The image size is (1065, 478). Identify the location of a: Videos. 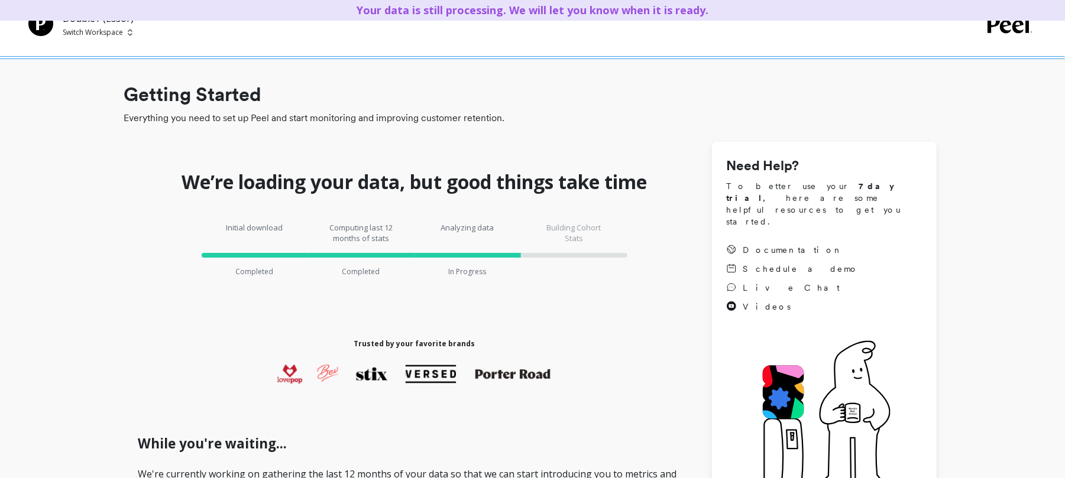
(793, 307).